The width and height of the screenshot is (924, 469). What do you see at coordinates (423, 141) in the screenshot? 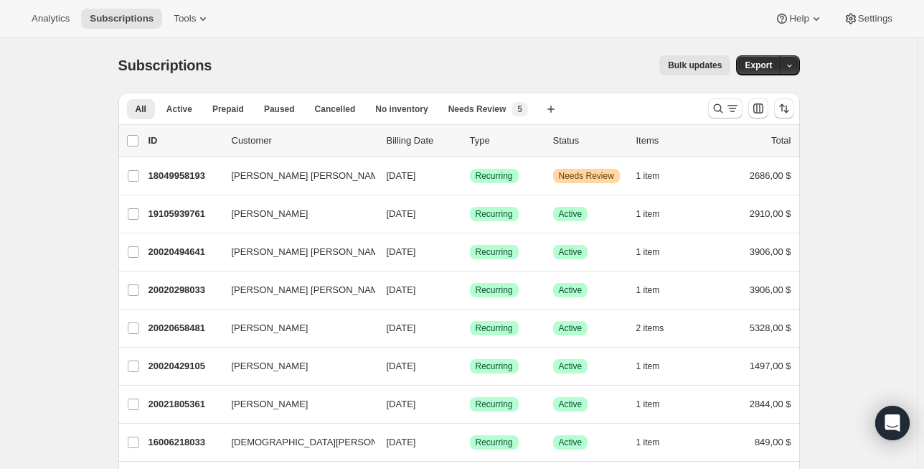
I see `p: Billing Date` at bounding box center [423, 141].